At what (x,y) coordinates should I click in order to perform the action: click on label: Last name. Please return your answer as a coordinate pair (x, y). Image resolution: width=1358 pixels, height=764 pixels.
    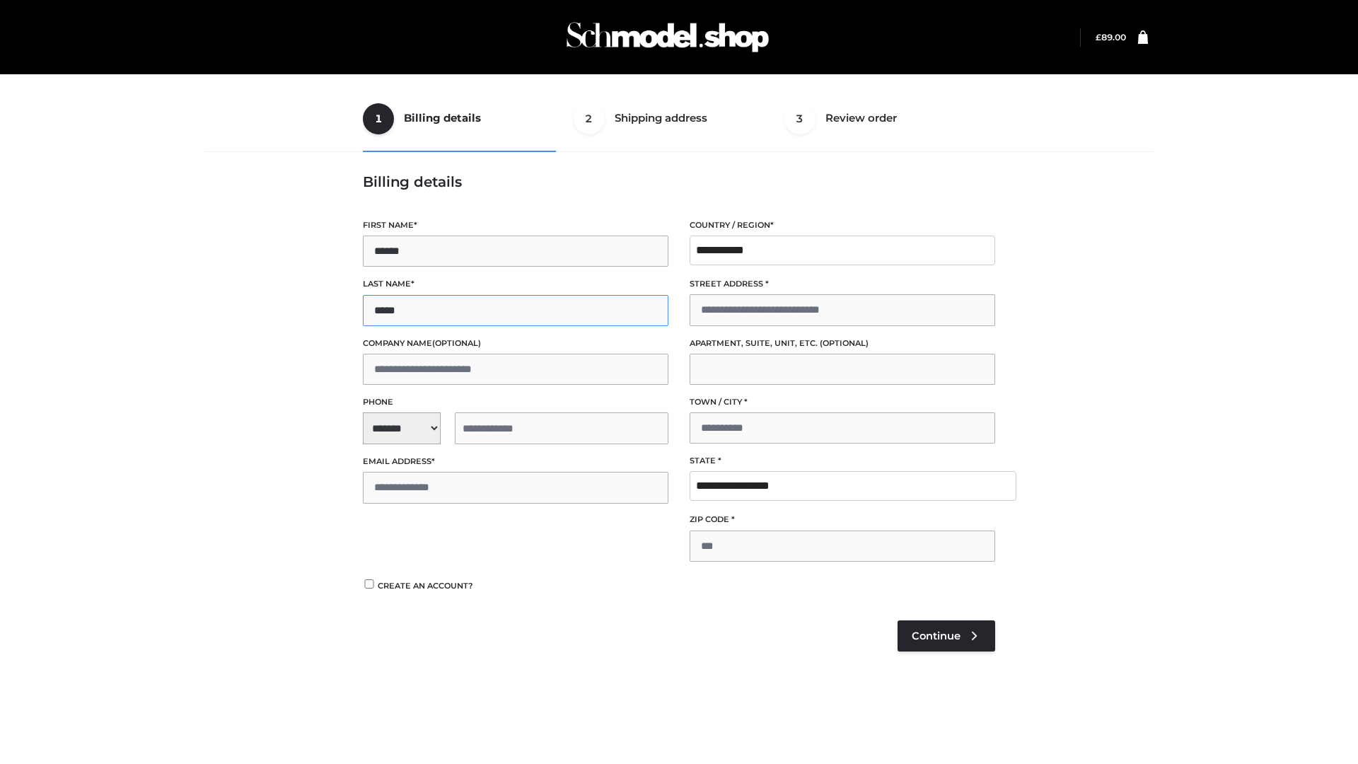
    Looking at the image, I should click on (515, 284).